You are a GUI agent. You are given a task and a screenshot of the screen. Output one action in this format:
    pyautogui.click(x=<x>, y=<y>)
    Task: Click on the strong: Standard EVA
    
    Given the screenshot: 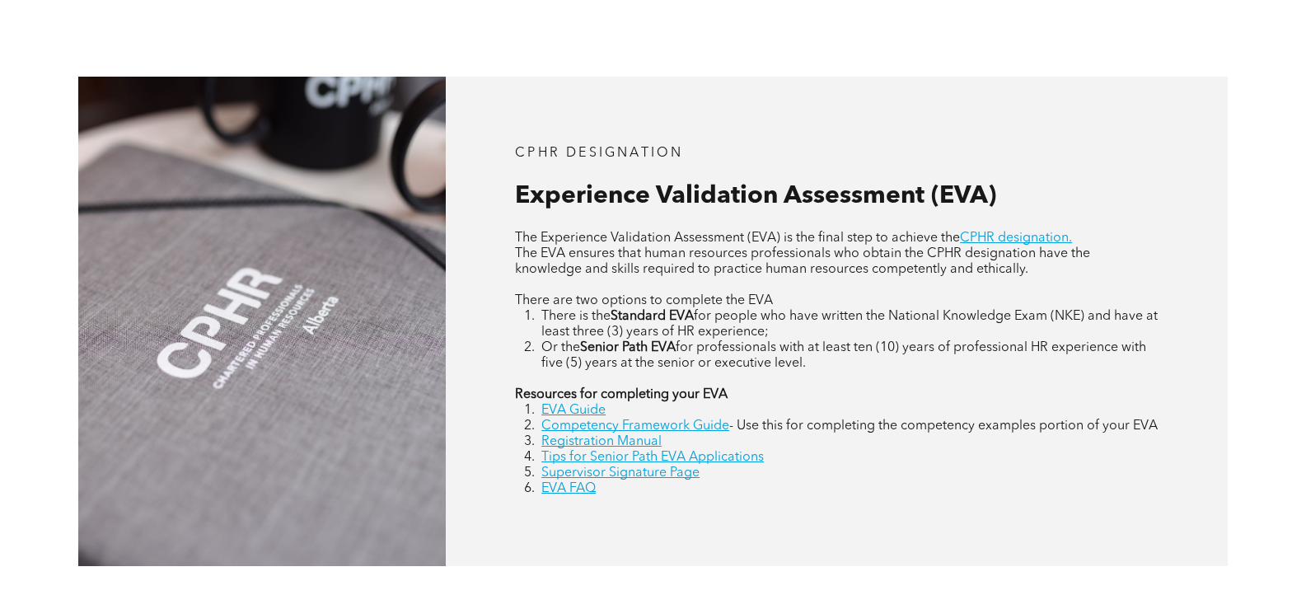 What is the action you would take?
    pyautogui.click(x=652, y=317)
    